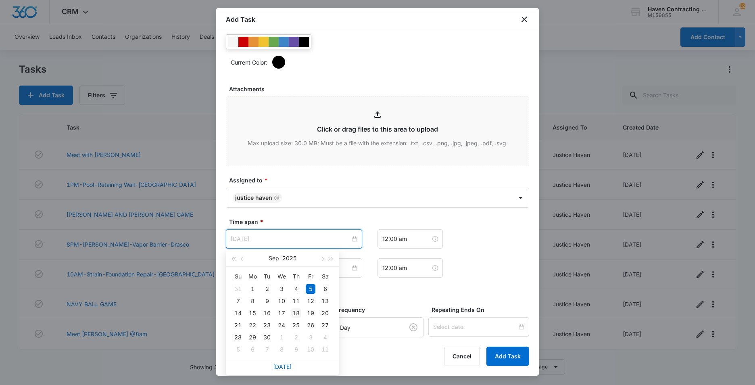  I want to click on td: 2025-10-09, so click(296, 349).